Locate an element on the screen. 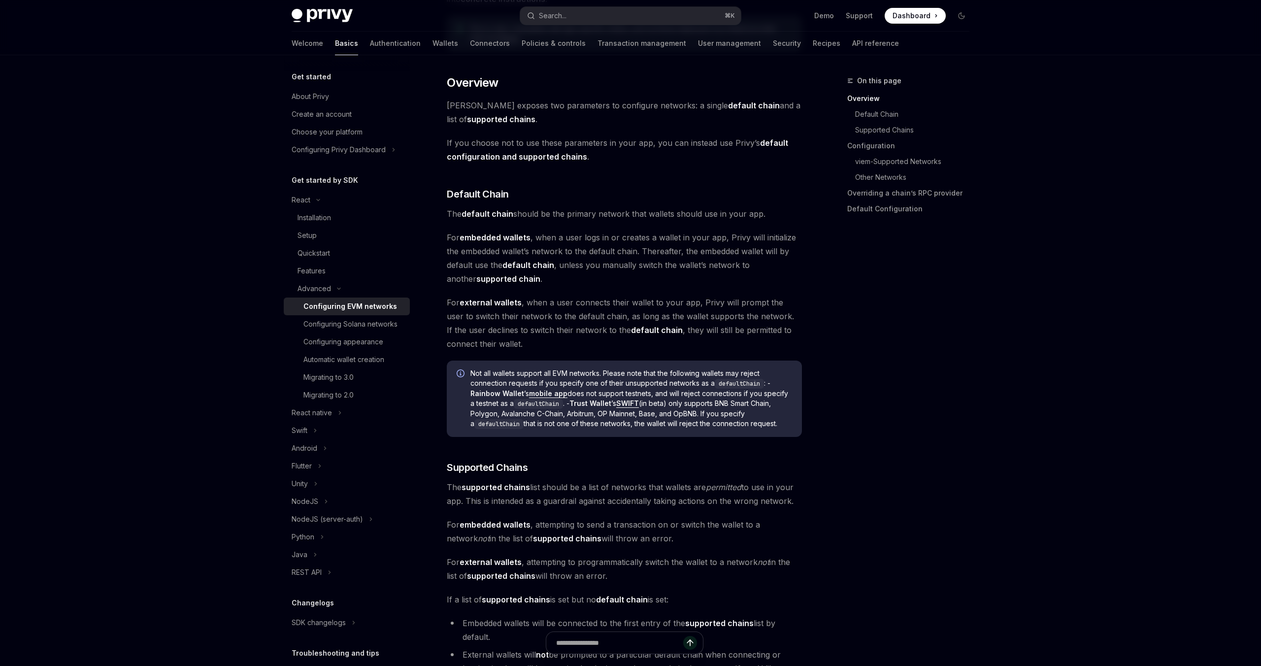  a: supported chain is located at coordinates (508, 279).